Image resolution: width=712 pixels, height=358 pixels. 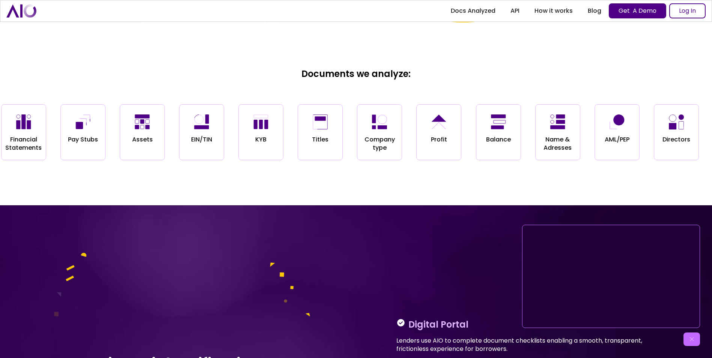 What do you see at coordinates (261, 140) in the screenshot?
I see `p: KYB` at bounding box center [261, 140].